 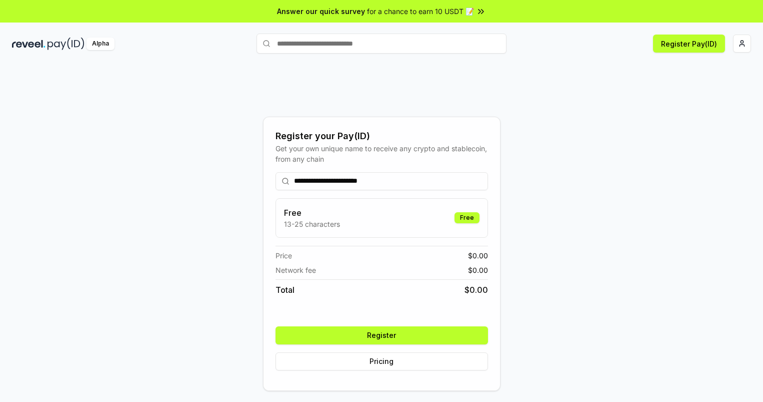 What do you see at coordinates (467, 218) in the screenshot?
I see `div: Free` at bounding box center [467, 218].